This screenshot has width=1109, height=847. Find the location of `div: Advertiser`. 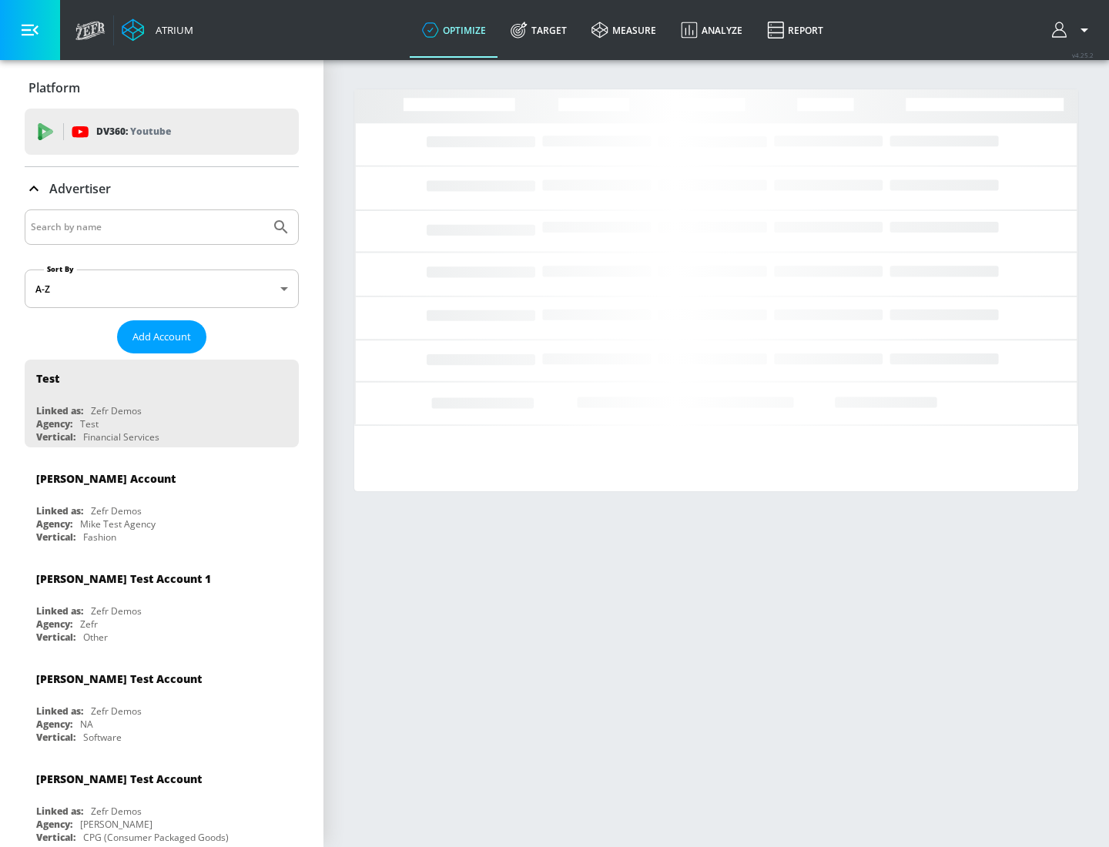

div: Advertiser is located at coordinates (162, 189).